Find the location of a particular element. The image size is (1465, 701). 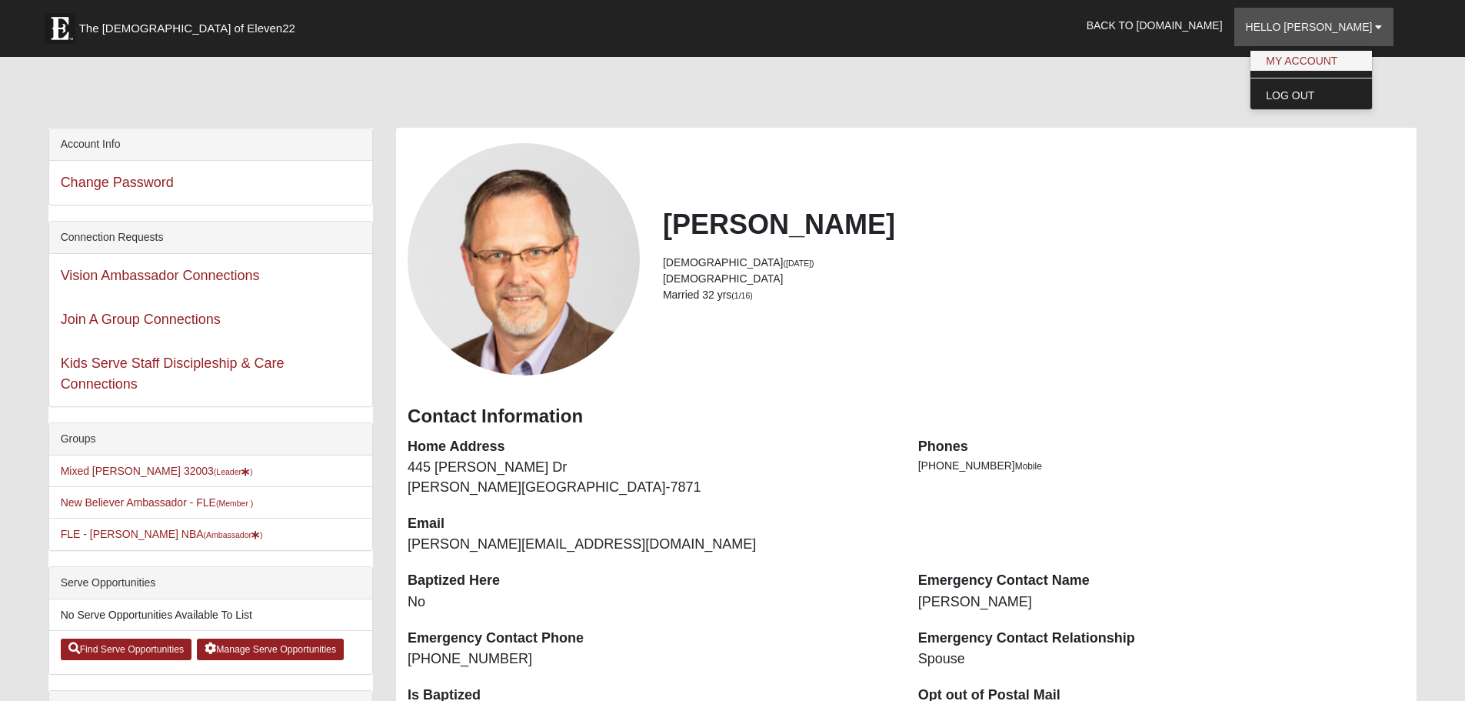

dt: Email is located at coordinates (651, 524).